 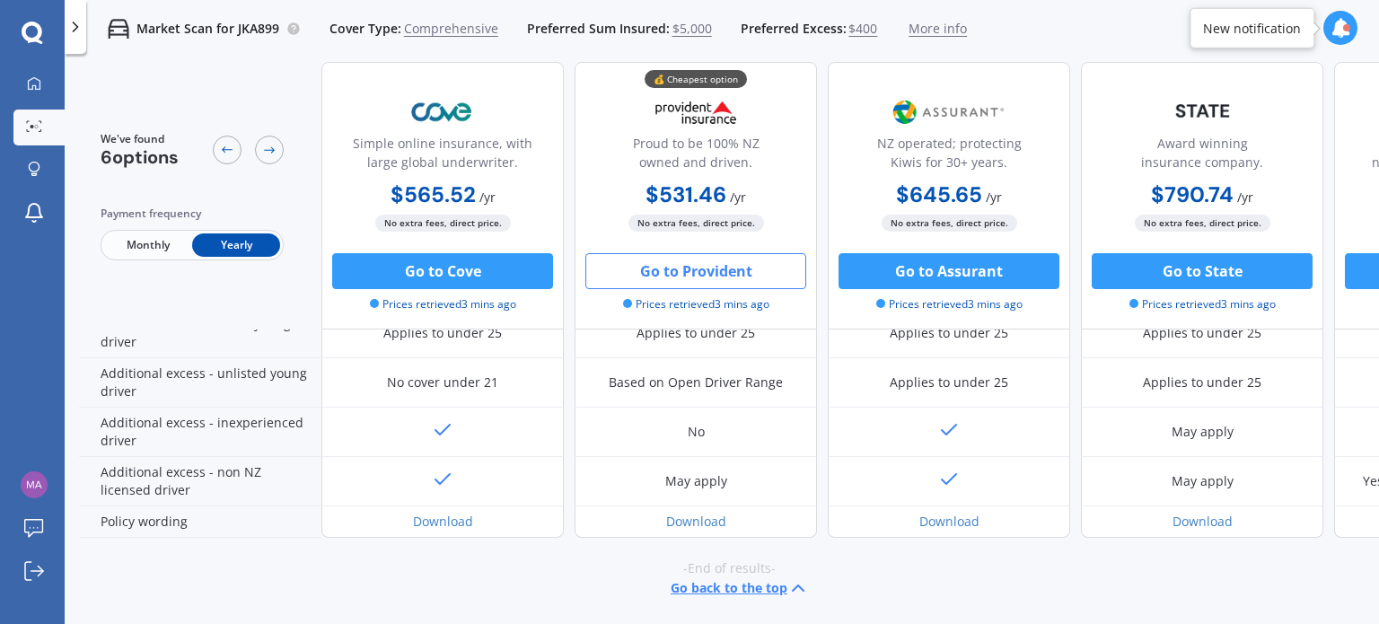 What do you see at coordinates (949, 271) in the screenshot?
I see `button: Go to Assurant` at bounding box center [949, 271].